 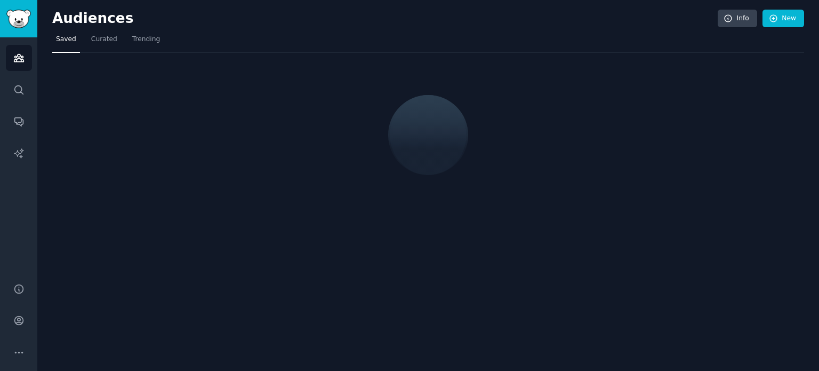 What do you see at coordinates (66, 39) in the screenshot?
I see `span: Saved` at bounding box center [66, 39].